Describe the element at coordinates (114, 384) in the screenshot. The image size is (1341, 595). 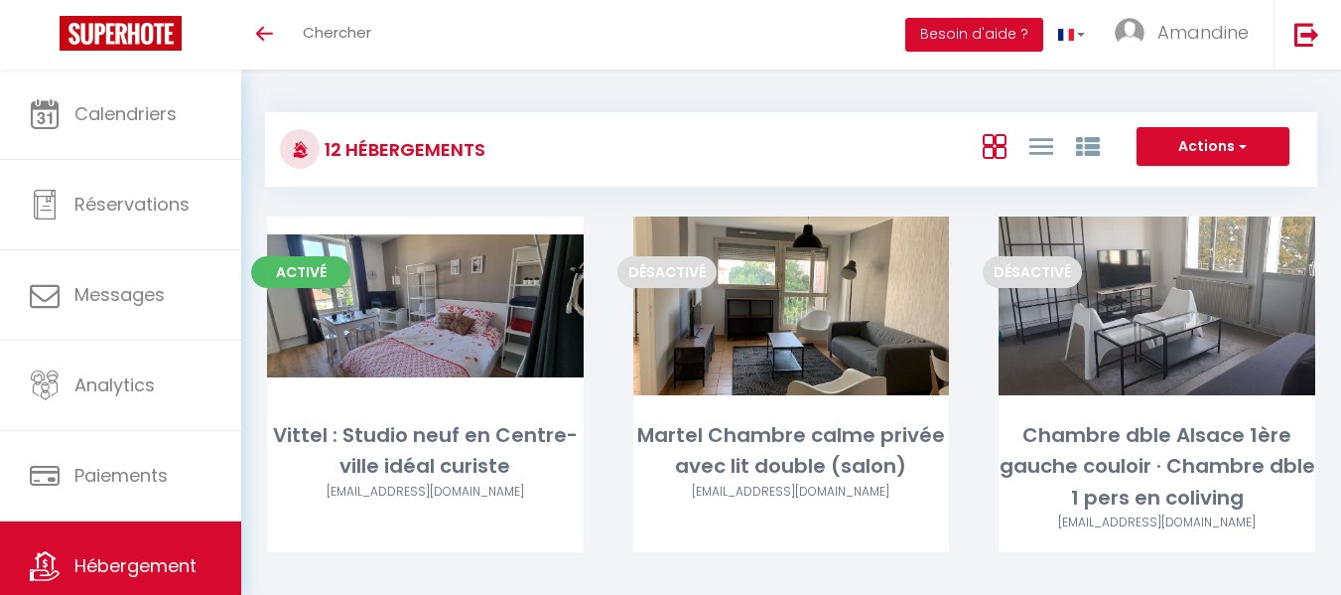
I see `span: Analytics` at that location.